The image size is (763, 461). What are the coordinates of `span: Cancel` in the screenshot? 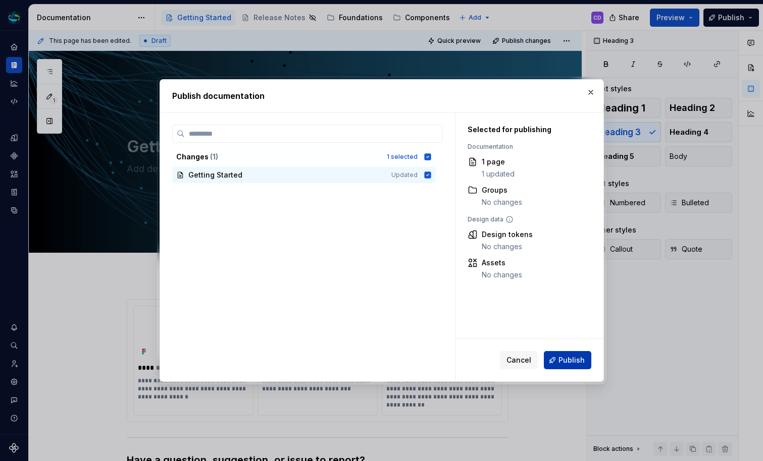 It's located at (518, 360).